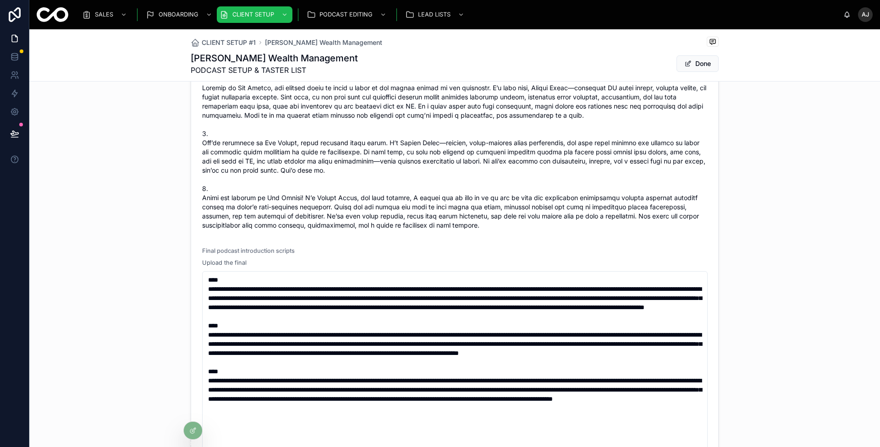  Describe the element at coordinates (178, 15) in the screenshot. I see `span: ONBOARDING` at that location.